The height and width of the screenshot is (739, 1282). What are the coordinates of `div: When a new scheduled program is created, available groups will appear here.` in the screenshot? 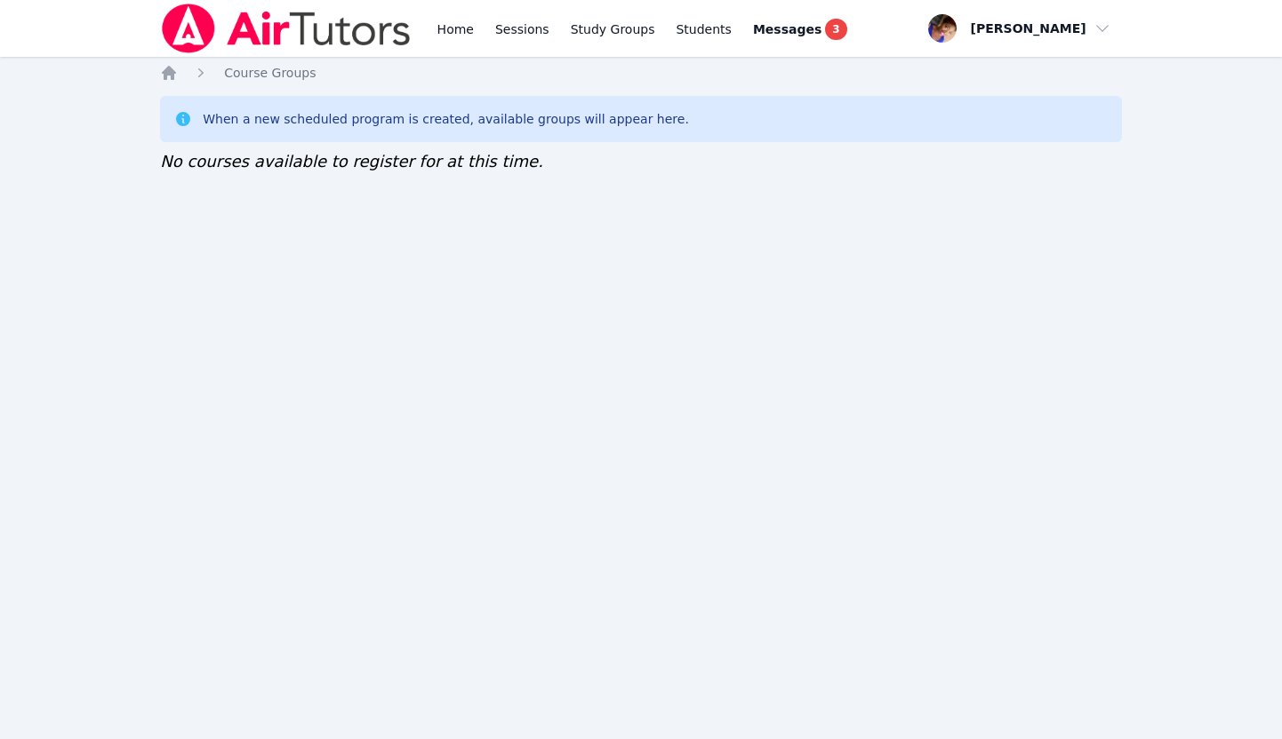 It's located at (445, 119).